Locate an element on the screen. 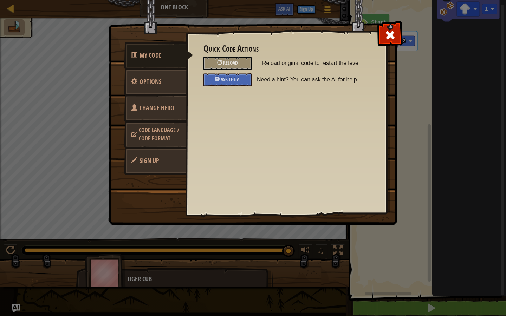  a: Options is located at coordinates (155, 82).